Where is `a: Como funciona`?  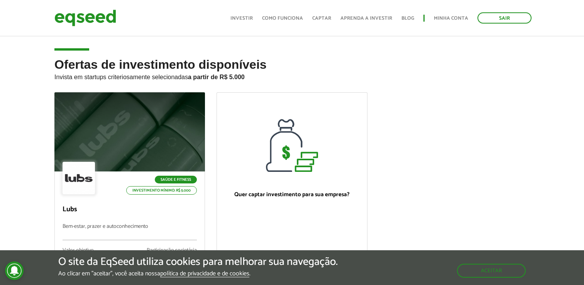 a: Como funciona is located at coordinates (283, 18).